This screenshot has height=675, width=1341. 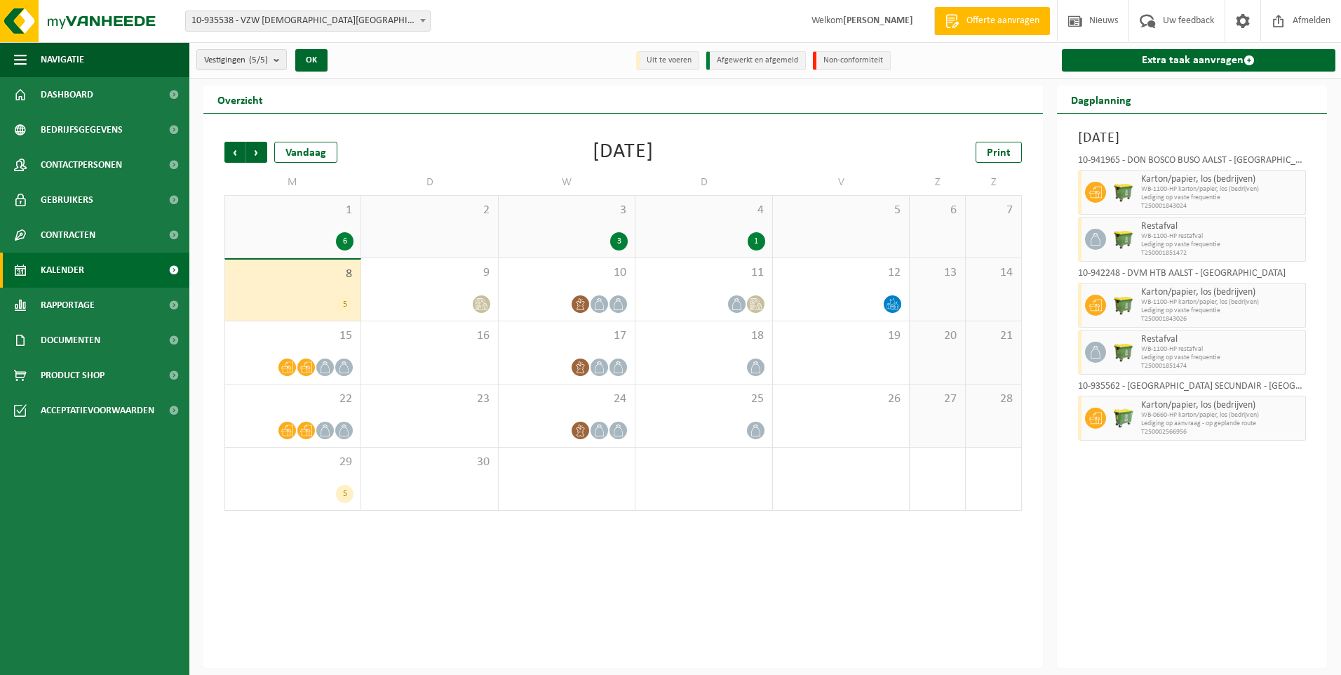 I want to click on span: 19, so click(x=841, y=336).